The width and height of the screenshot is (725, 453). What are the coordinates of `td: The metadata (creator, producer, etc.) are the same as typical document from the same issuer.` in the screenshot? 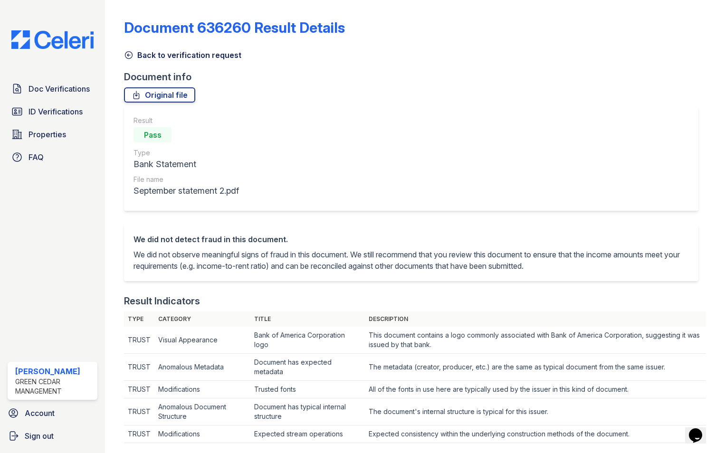 It's located at (535, 367).